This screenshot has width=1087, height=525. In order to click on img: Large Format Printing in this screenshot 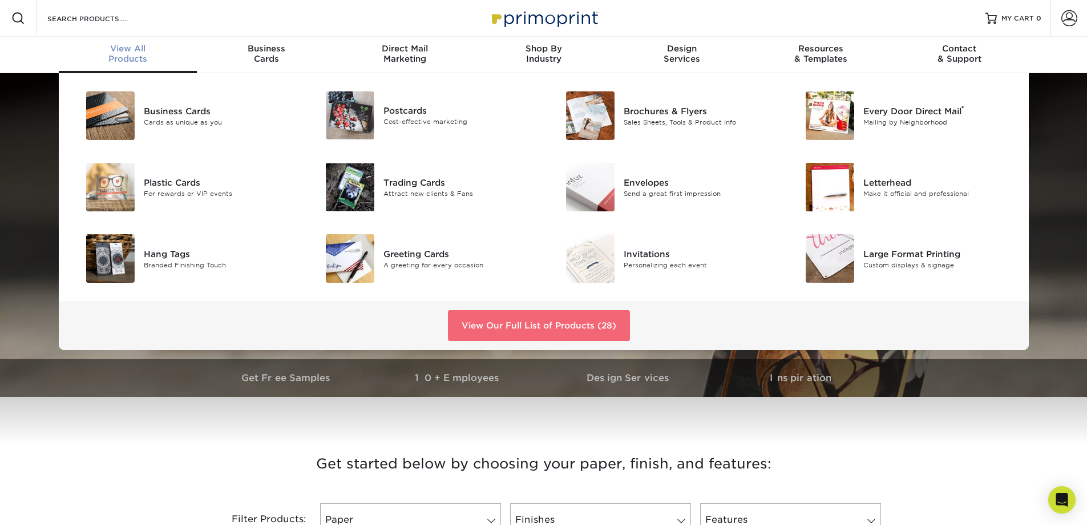, I will do `click(830, 258)`.